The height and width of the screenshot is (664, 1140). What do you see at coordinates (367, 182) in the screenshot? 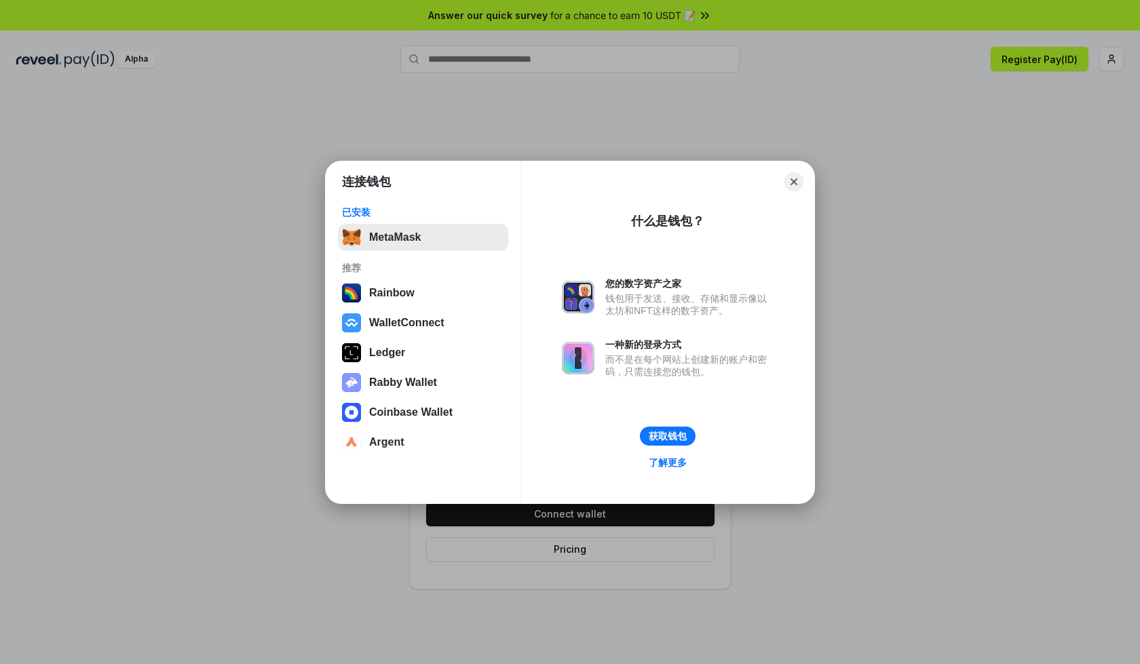
I see `h1: 连接钱包` at bounding box center [367, 182].